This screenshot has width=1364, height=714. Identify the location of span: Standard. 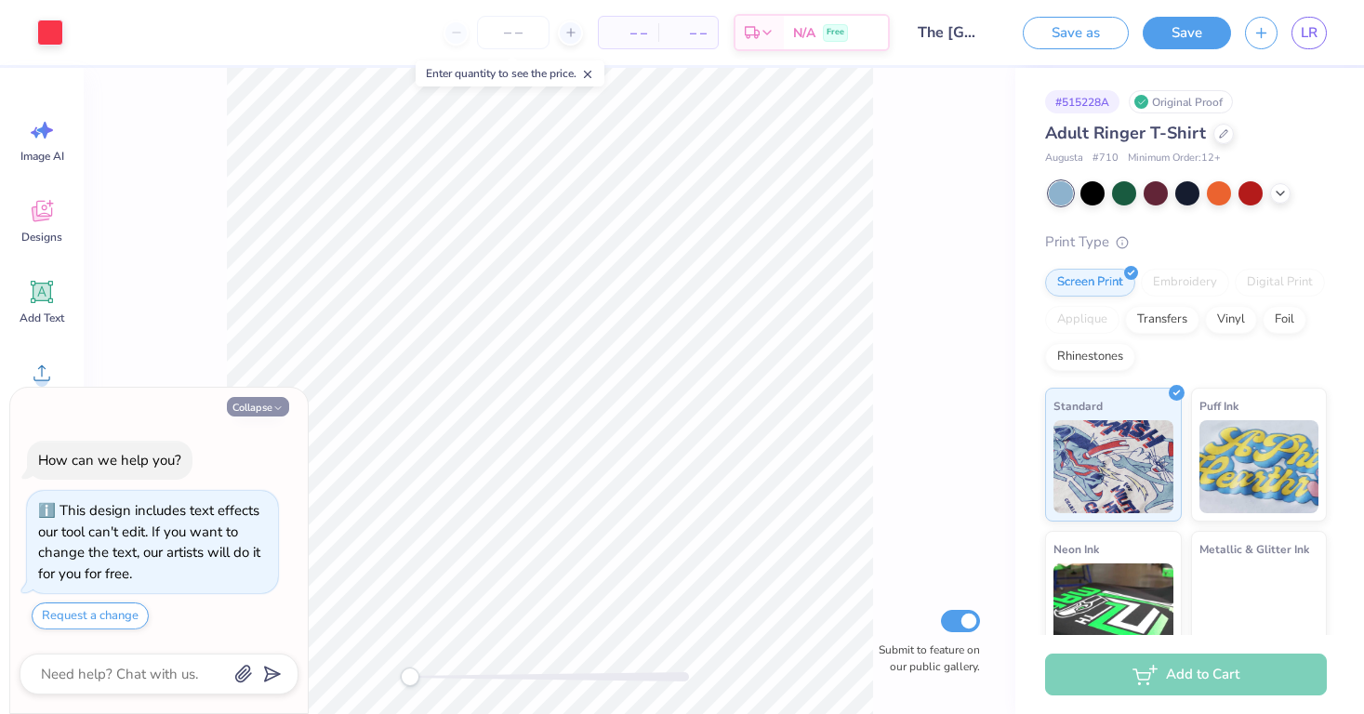
(1077, 405).